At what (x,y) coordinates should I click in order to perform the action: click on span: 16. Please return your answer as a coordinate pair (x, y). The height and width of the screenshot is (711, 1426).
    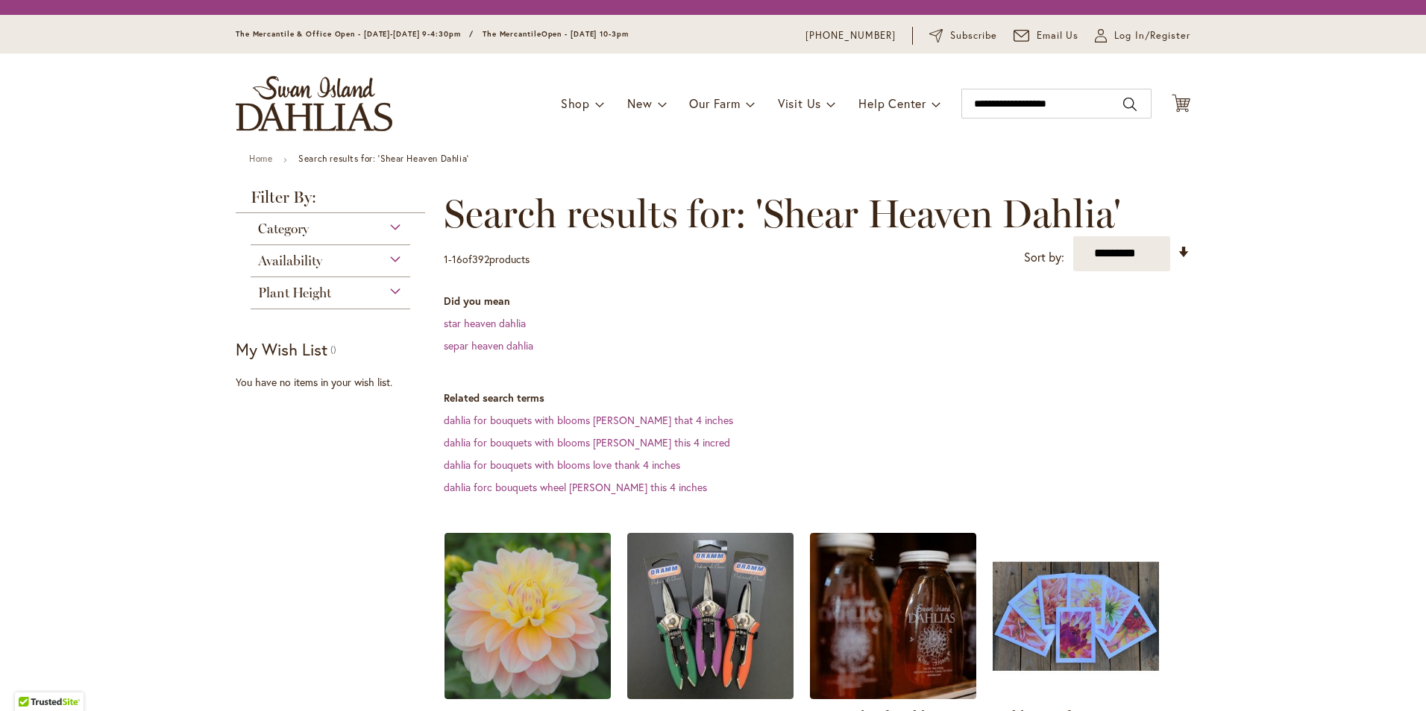
    Looking at the image, I should click on (457, 259).